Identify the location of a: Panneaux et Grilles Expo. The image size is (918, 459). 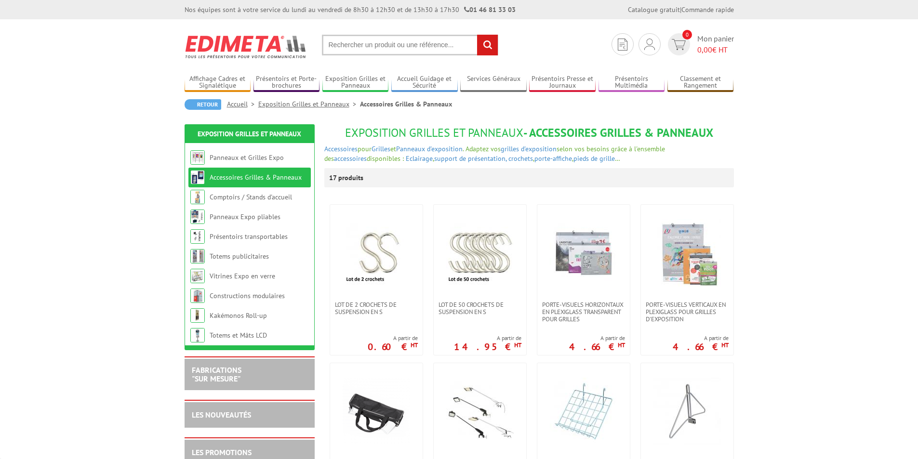
(247, 158).